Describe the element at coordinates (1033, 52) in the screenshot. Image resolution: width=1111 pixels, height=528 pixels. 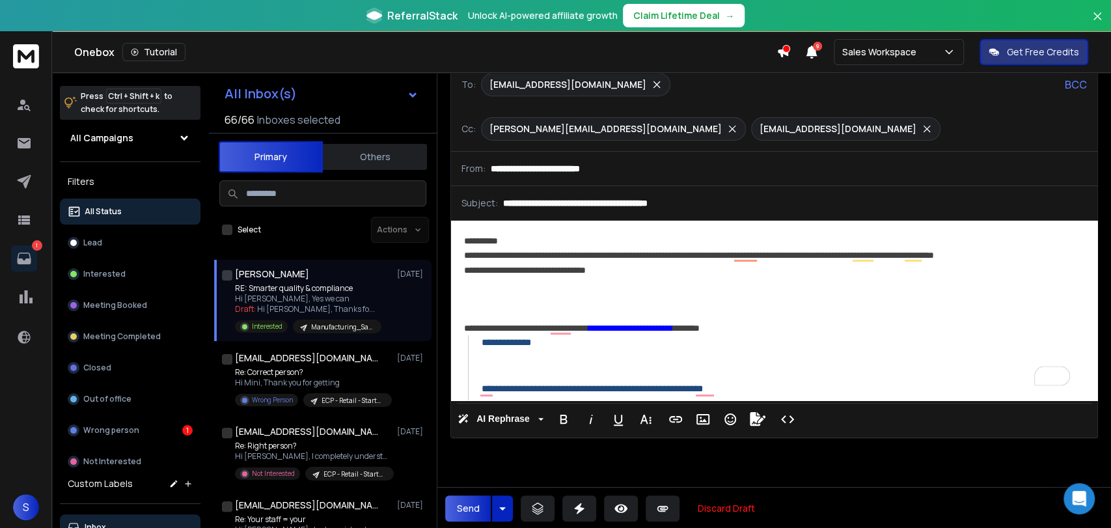
I see `button: Get Free Credits` at that location.